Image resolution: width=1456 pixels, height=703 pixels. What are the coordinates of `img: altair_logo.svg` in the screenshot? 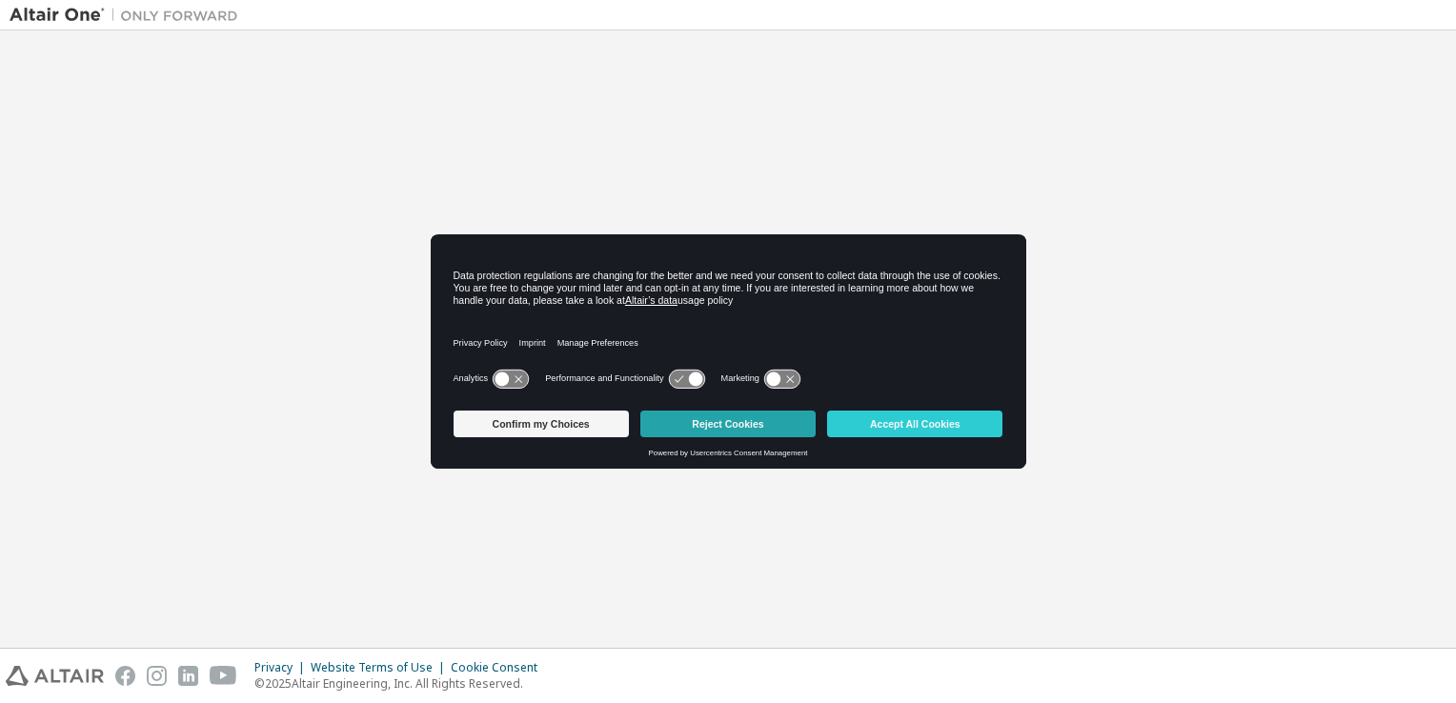 It's located at (54, 676).